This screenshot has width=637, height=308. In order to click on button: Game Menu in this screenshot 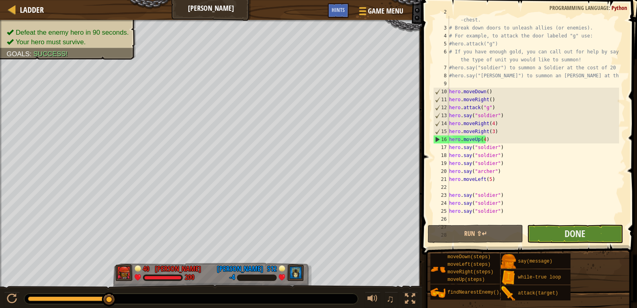, I will do `click(380, 12)`.